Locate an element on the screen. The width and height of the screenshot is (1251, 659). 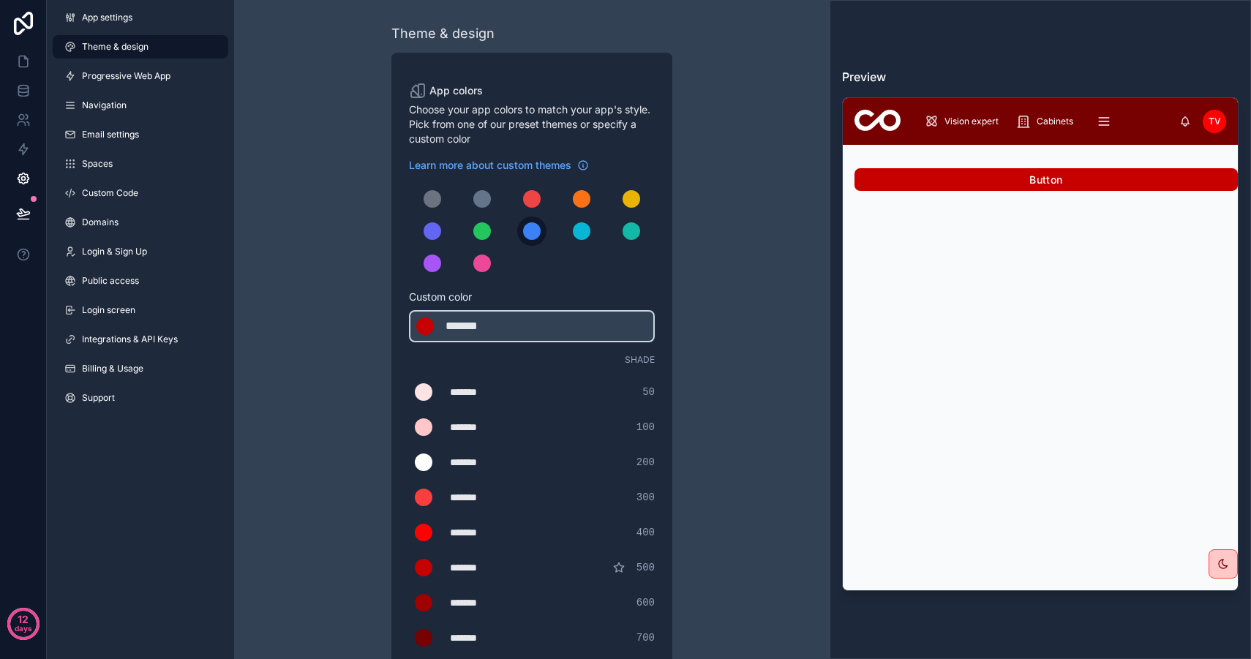
span: App settings is located at coordinates (107, 18).